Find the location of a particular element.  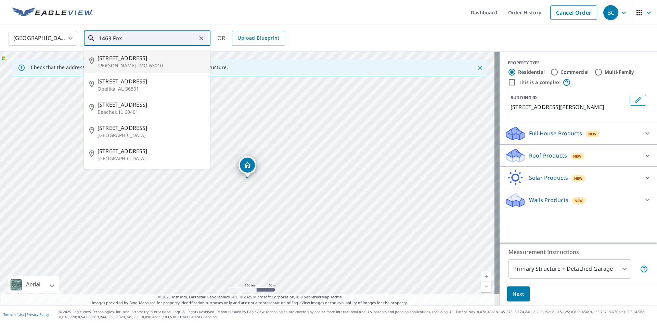

a: Cancel Order is located at coordinates (573, 13).